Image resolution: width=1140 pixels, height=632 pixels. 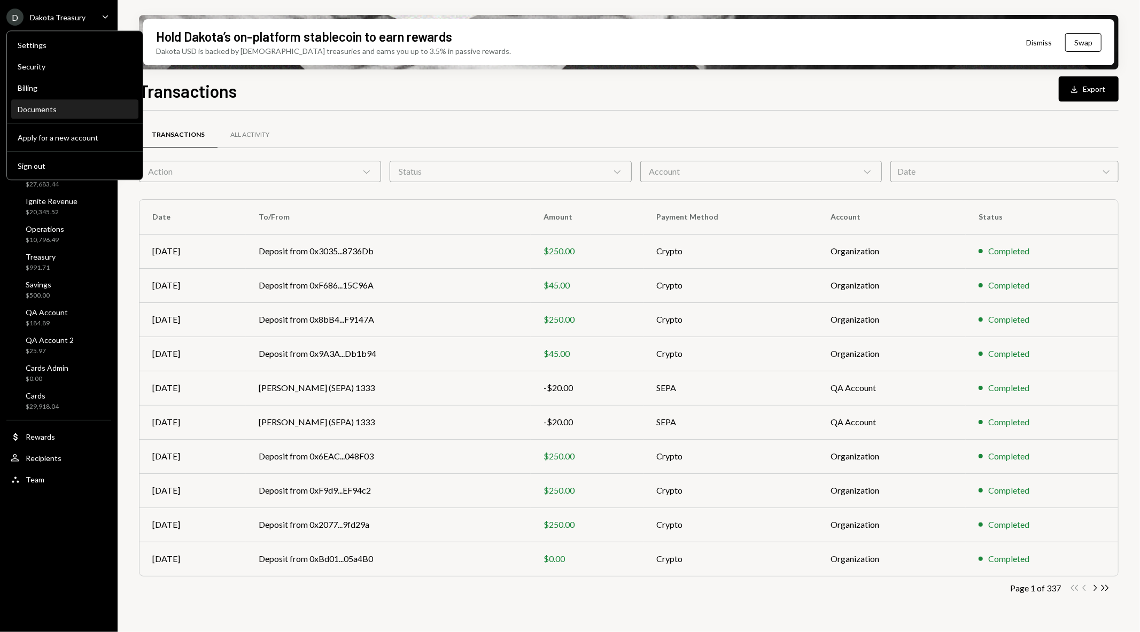 What do you see at coordinates (46, 312) in the screenshot?
I see `div: QA Account` at bounding box center [46, 312].